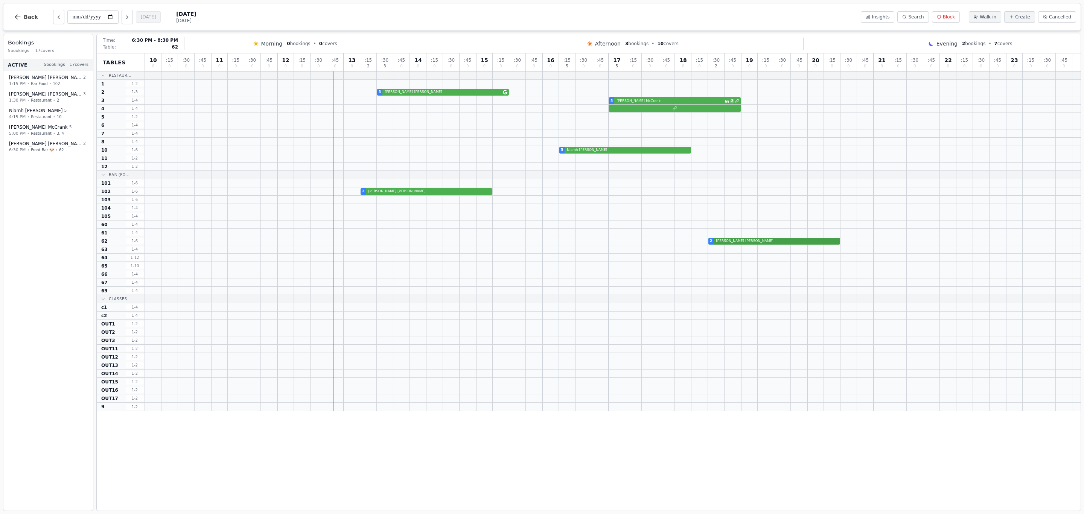 Image resolution: width=1084 pixels, height=514 pixels. What do you see at coordinates (988, 17) in the screenshot?
I see `span: Walk-in` at bounding box center [988, 17].